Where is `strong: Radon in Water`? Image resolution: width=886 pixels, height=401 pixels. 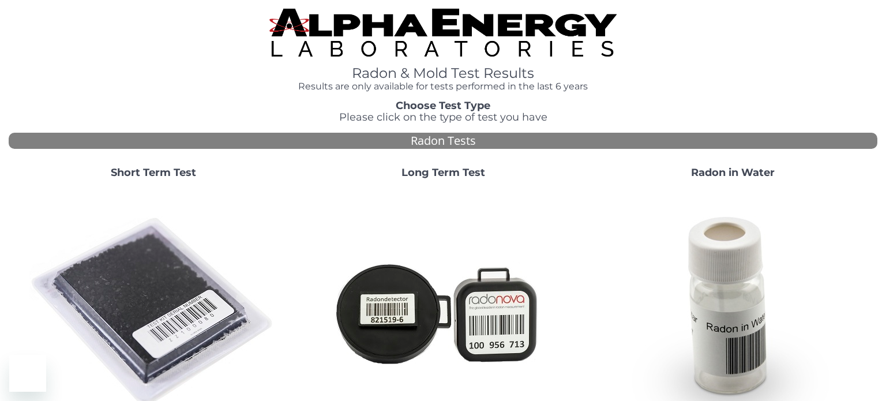
strong: Radon in Water is located at coordinates (733, 173).